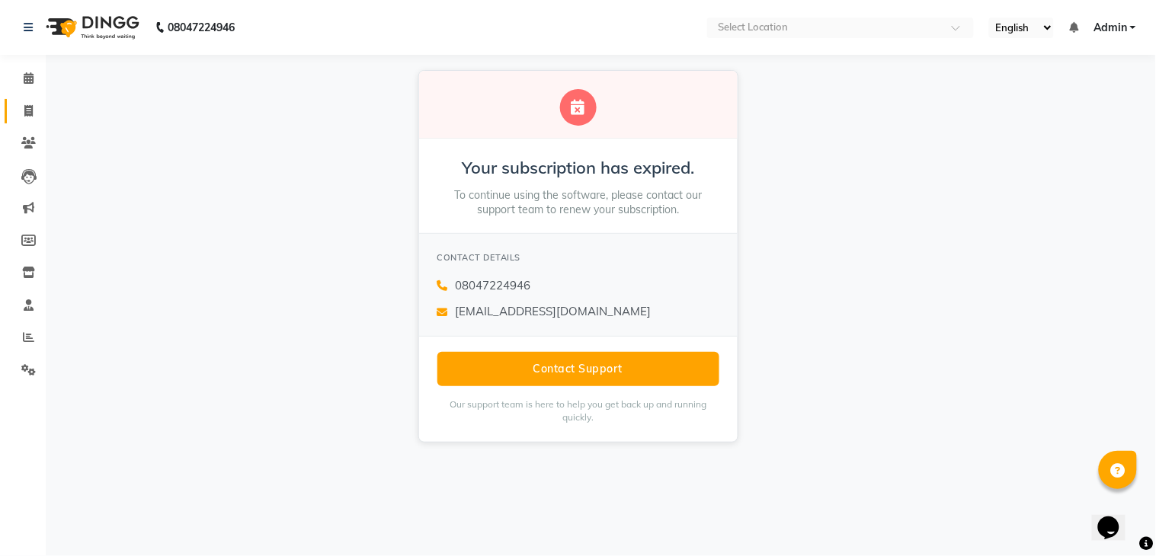  I want to click on img: logo, so click(91, 27).